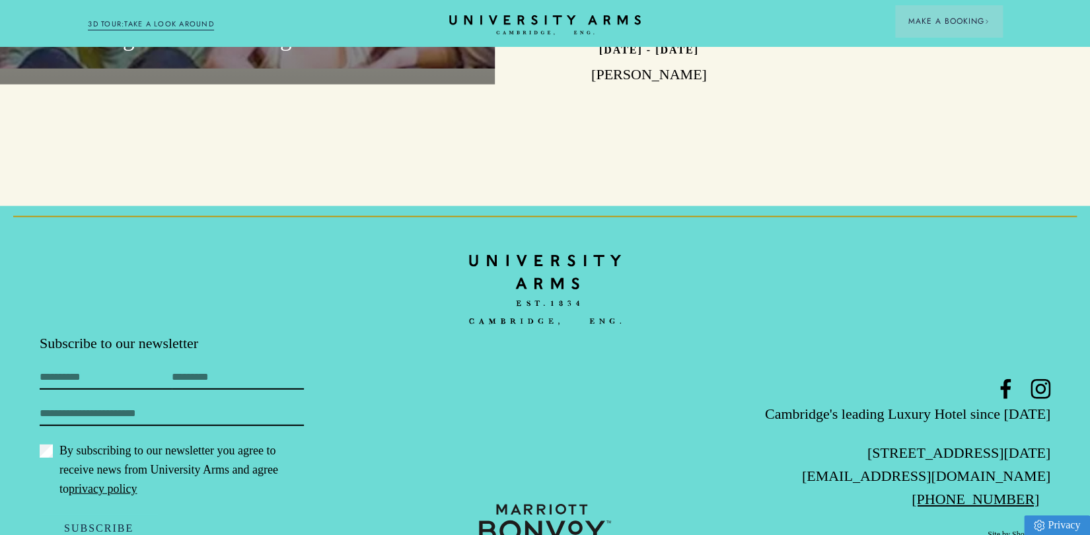 This screenshot has width=1090, height=535. I want to click on a: Instagram, so click(1040, 389).